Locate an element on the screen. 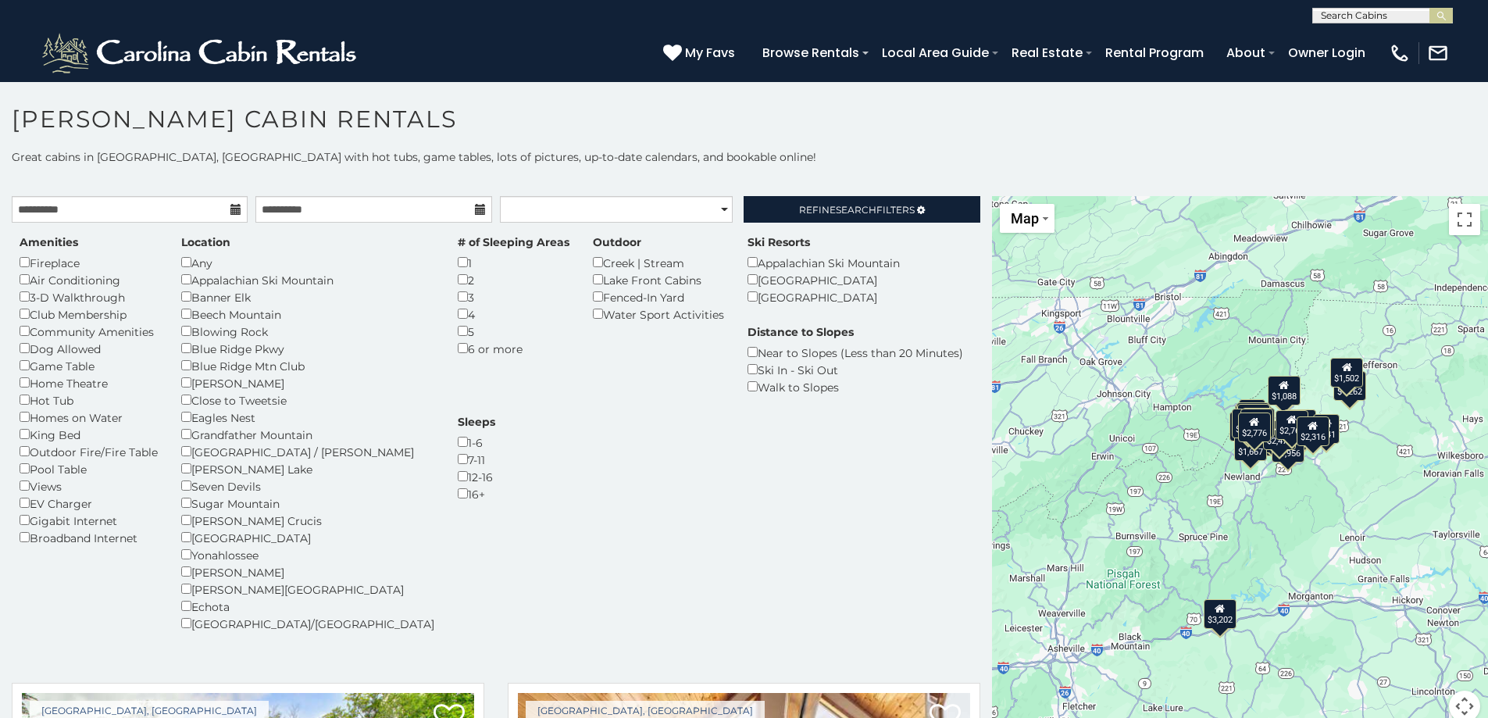  label: Outdoor is located at coordinates (617, 242).